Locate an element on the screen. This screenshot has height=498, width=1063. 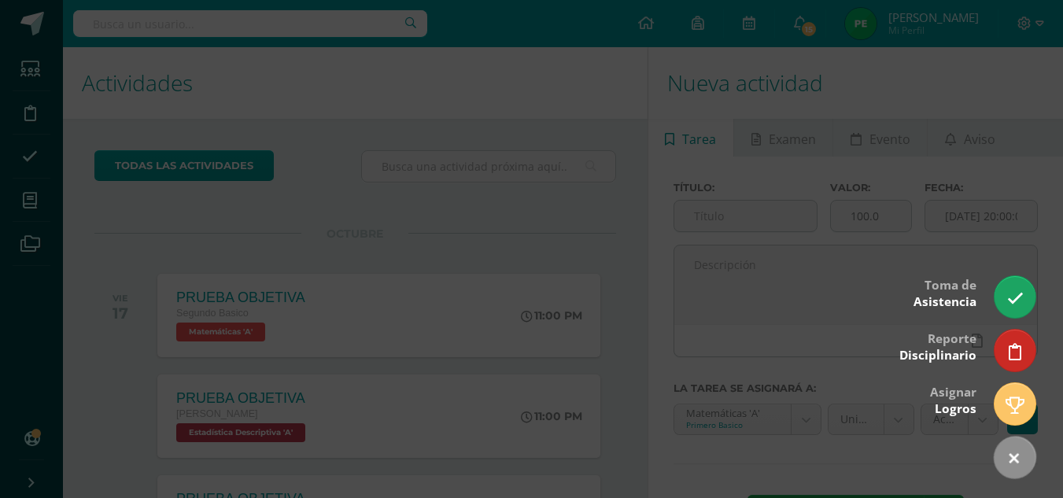
div: Reporte is located at coordinates (938, 345).